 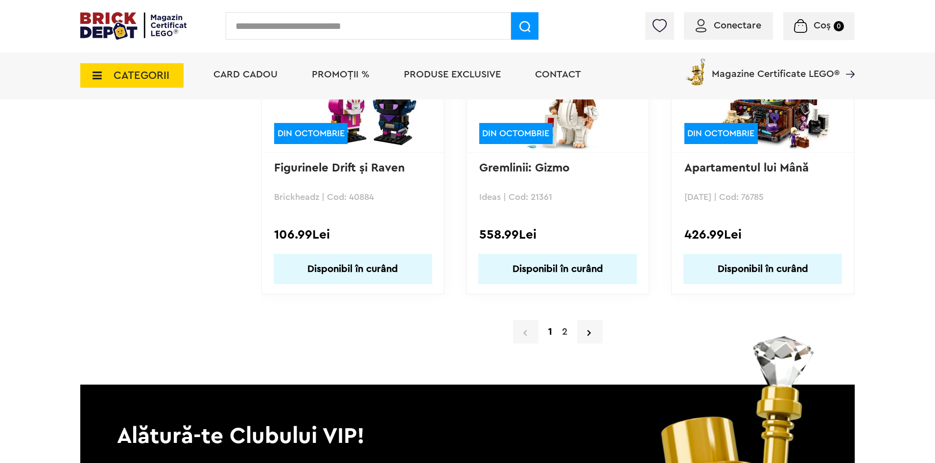 What do you see at coordinates (558, 197) in the screenshot?
I see `p: Ideas | Cod: 21361` at bounding box center [558, 197].